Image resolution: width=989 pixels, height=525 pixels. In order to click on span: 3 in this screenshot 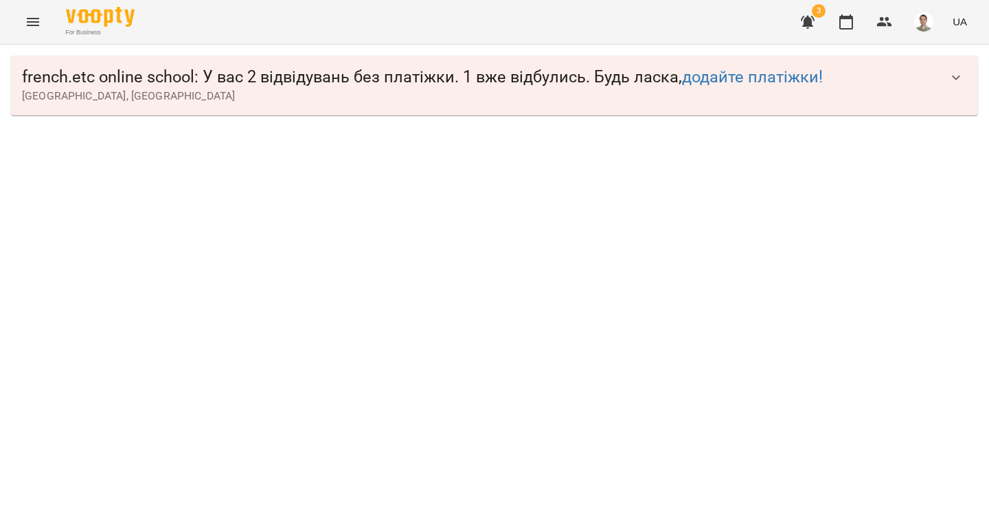, I will do `click(818, 11)`.